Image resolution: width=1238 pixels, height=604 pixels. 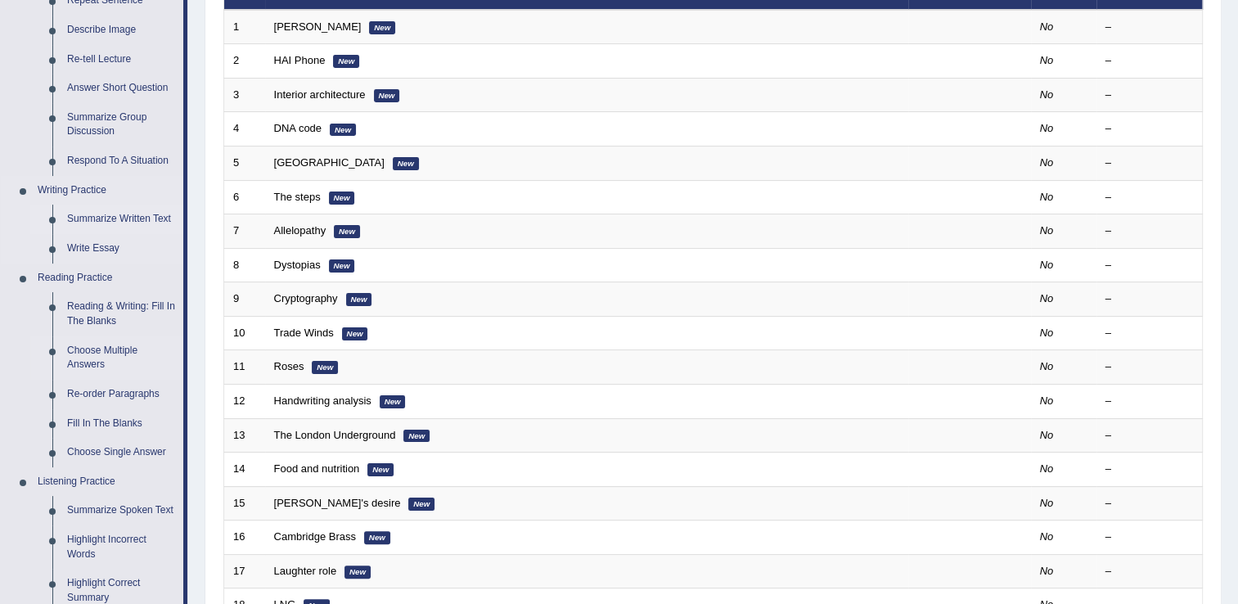 I want to click on td: 5, so click(x=245, y=164).